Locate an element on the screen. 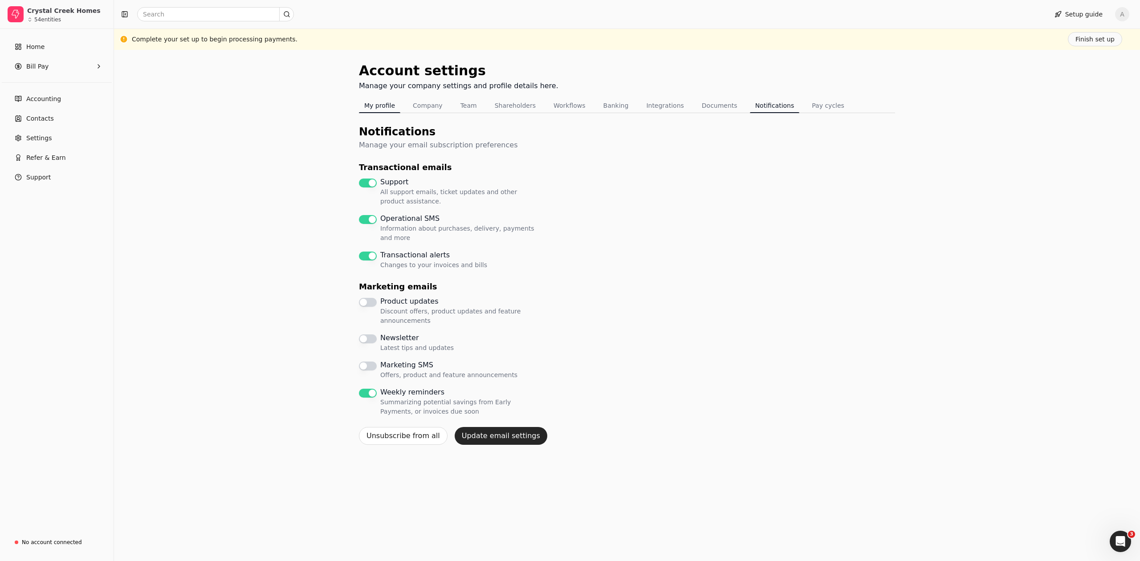 This screenshot has width=1140, height=561. a: Home is located at coordinates (57, 47).